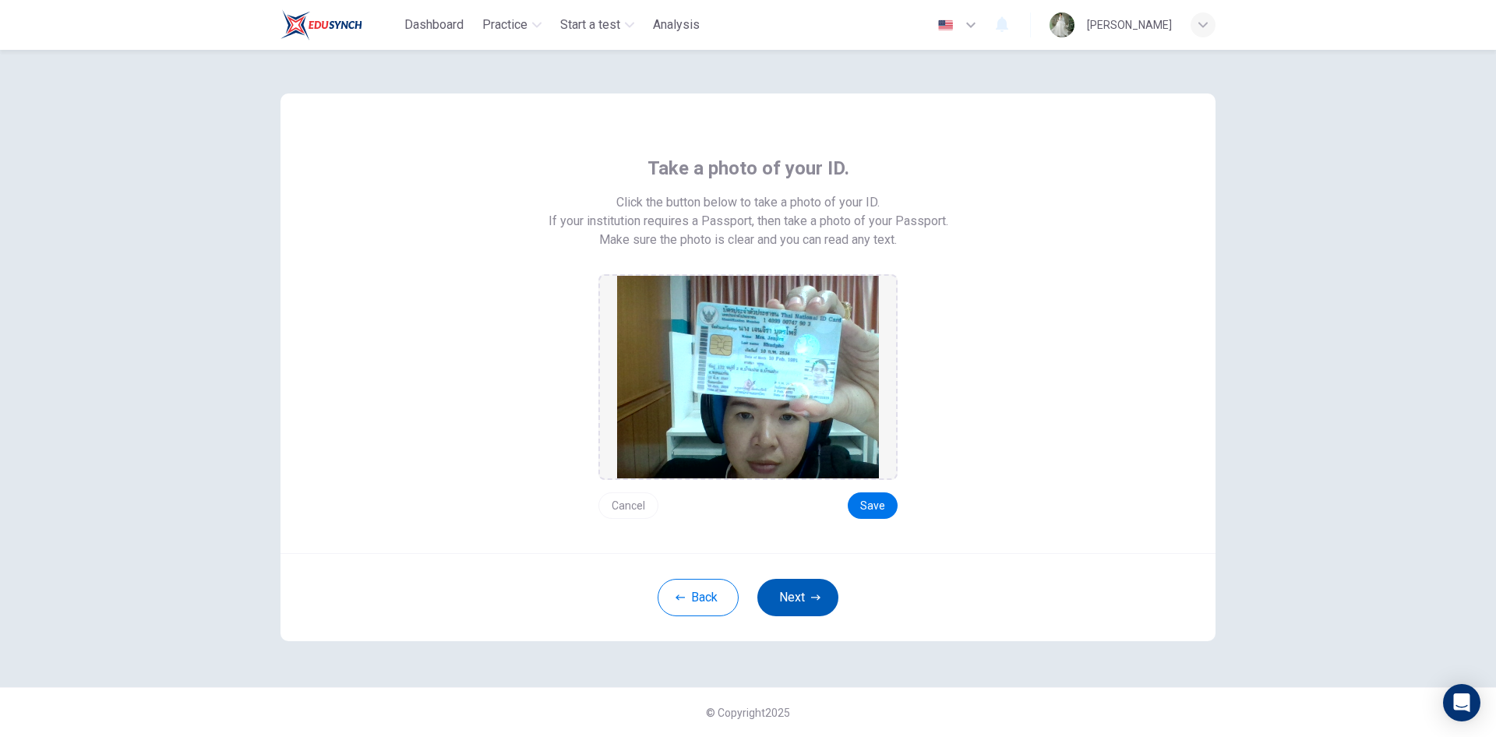 The width and height of the screenshot is (1496, 737). What do you see at coordinates (505, 25) in the screenshot?
I see `span: Practice` at bounding box center [505, 25].